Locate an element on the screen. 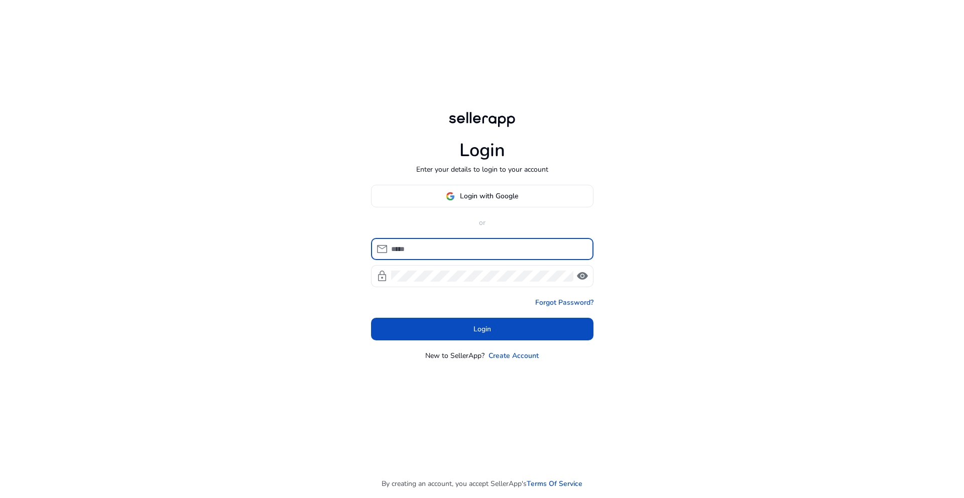 The height and width of the screenshot is (498, 964). span: lock is located at coordinates (382, 276).